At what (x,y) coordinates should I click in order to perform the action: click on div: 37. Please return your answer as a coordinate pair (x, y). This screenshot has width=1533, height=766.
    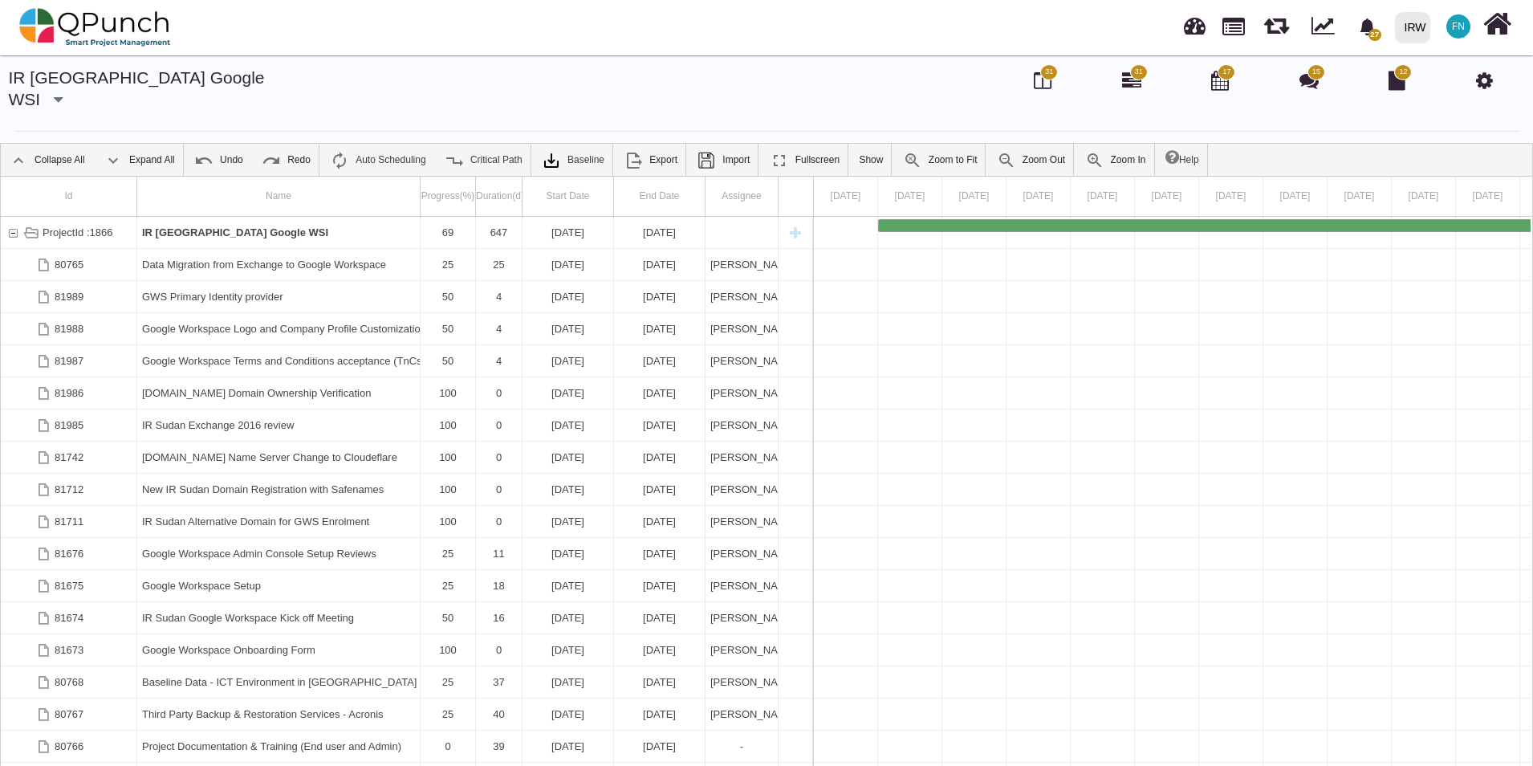
    Looking at the image, I should click on (499, 681).